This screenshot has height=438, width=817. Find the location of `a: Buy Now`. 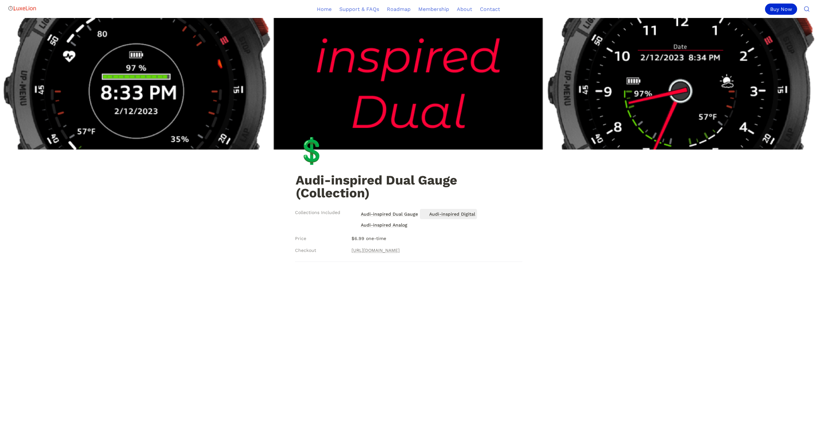

a: Buy Now is located at coordinates (782, 9).